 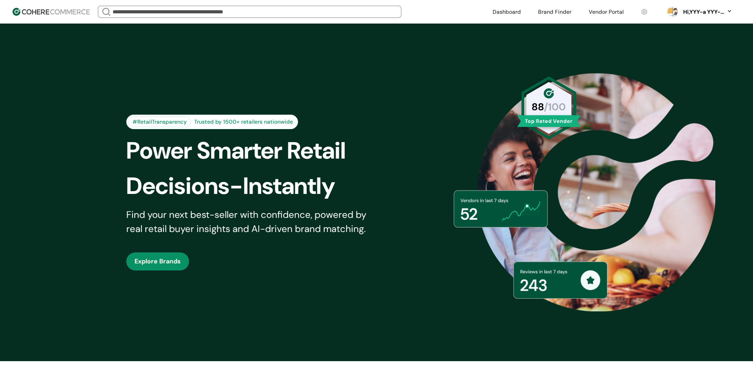 I want to click on img: Cohere Logo, so click(x=51, y=12).